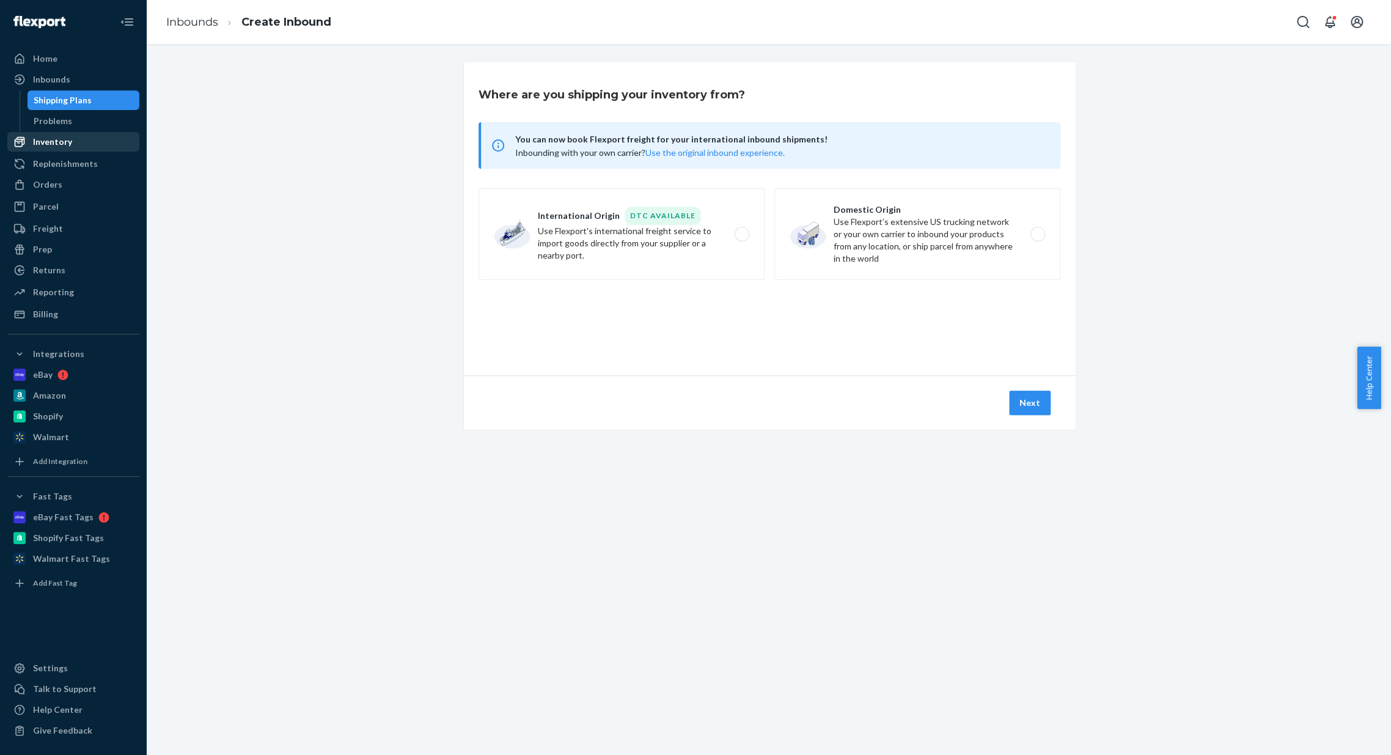 The height and width of the screenshot is (755, 1391). Describe the element at coordinates (84, 100) in the screenshot. I see `a: Shipping Plans` at that location.